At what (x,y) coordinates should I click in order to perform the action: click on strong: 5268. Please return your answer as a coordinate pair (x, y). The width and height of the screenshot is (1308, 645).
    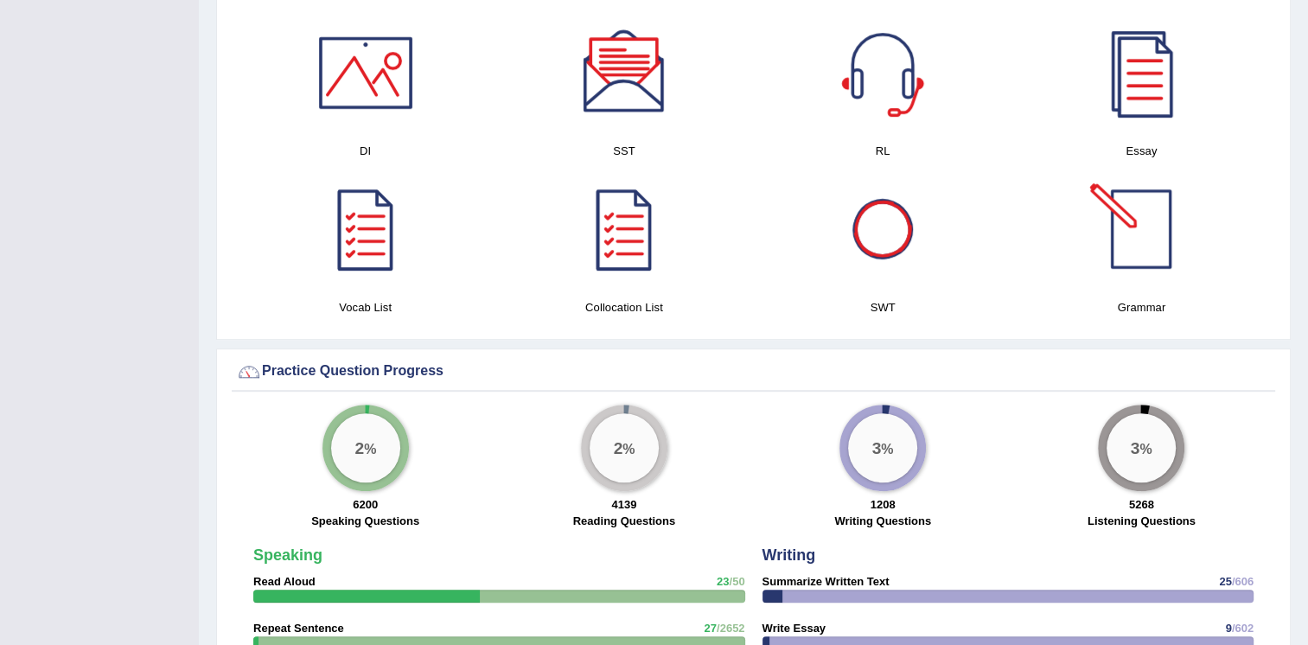
    Looking at the image, I should click on (1141, 504).